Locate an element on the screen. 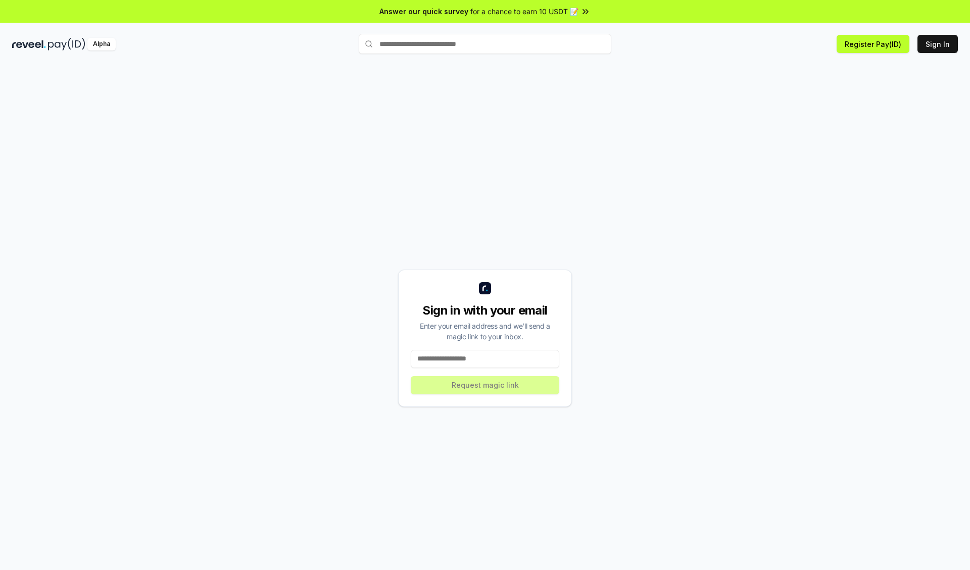 The width and height of the screenshot is (970, 570). div: Sign in with your email is located at coordinates (485, 311).